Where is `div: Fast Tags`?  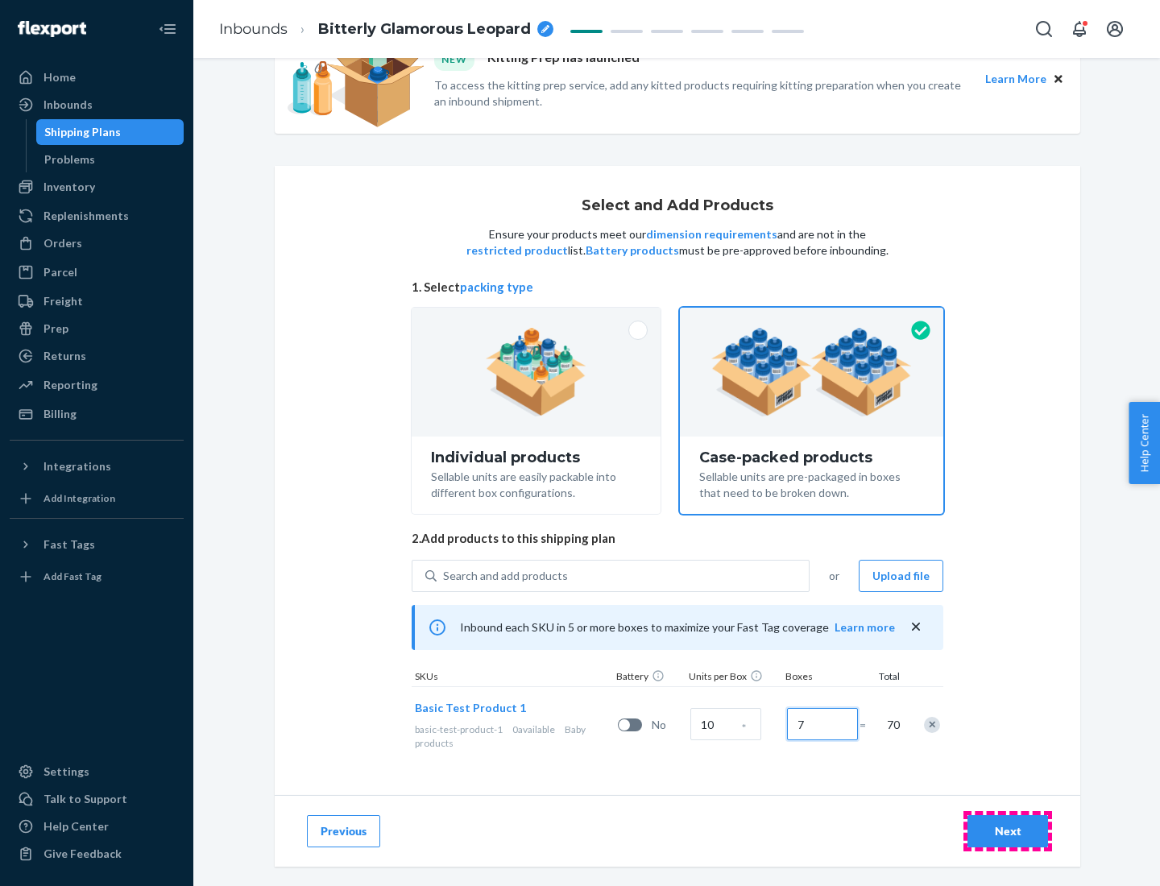
div: Fast Tags is located at coordinates (69, 544).